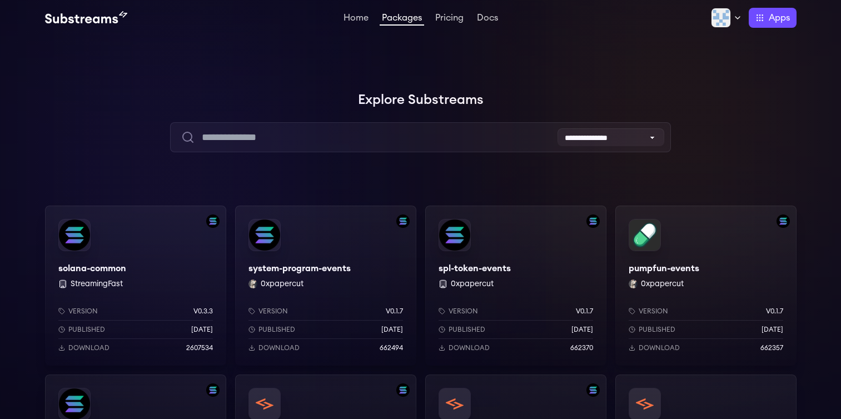  What do you see at coordinates (97, 284) in the screenshot?
I see `button: StreamingFast` at bounding box center [97, 284].